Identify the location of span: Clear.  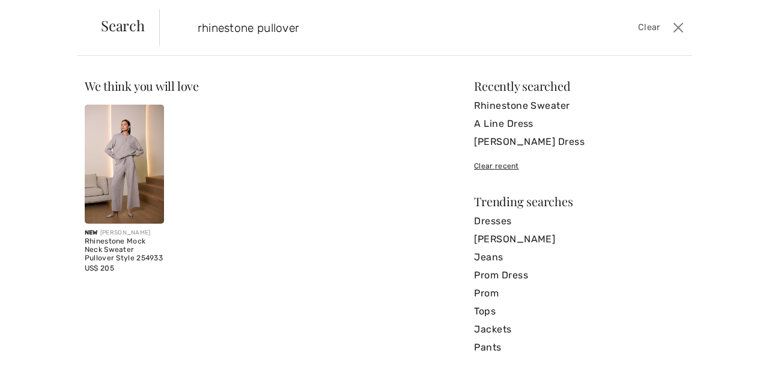
(649, 28).